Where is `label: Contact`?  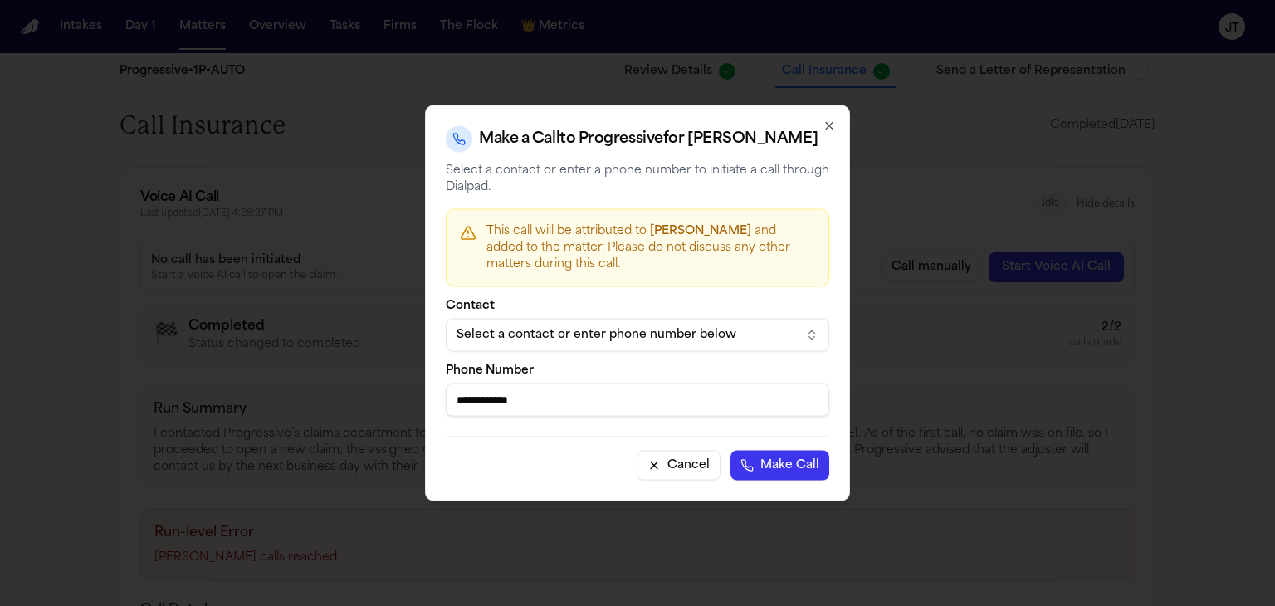
label: Contact is located at coordinates (637, 306).